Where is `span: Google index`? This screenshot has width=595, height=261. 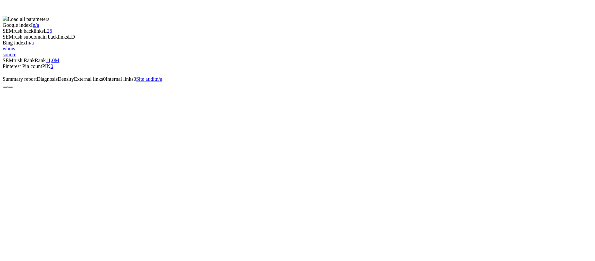 span: Google index is located at coordinates (17, 25).